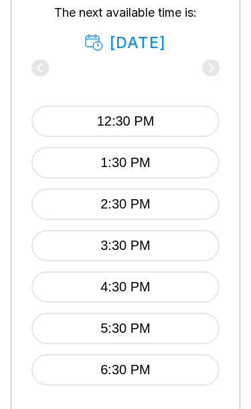 The image size is (251, 409). I want to click on button: 6:30 PM, so click(125, 370).